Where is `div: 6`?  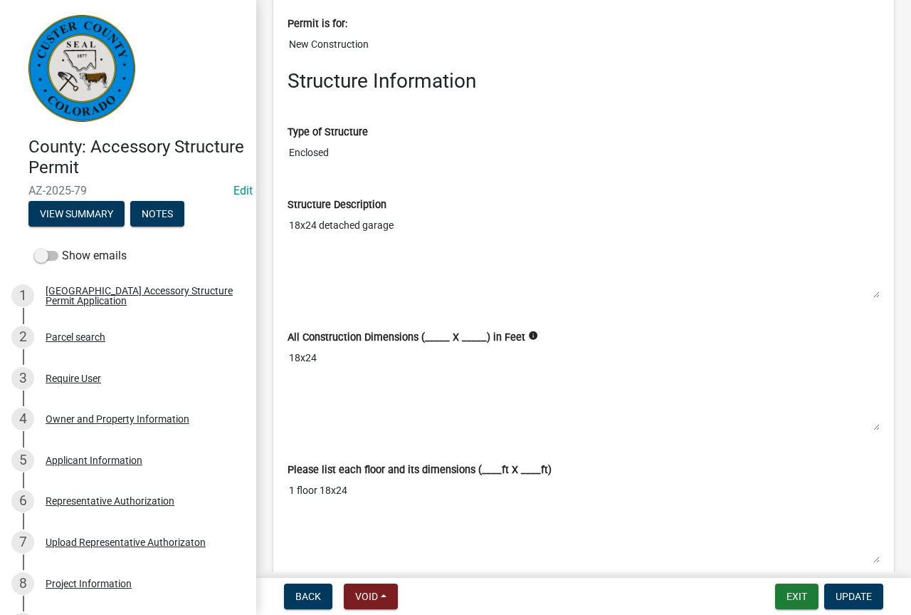 div: 6 is located at coordinates (23, 501).